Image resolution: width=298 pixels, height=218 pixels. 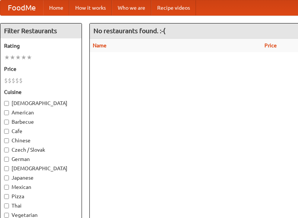 What do you see at coordinates (41, 113) in the screenshot?
I see `label: American` at bounding box center [41, 113].